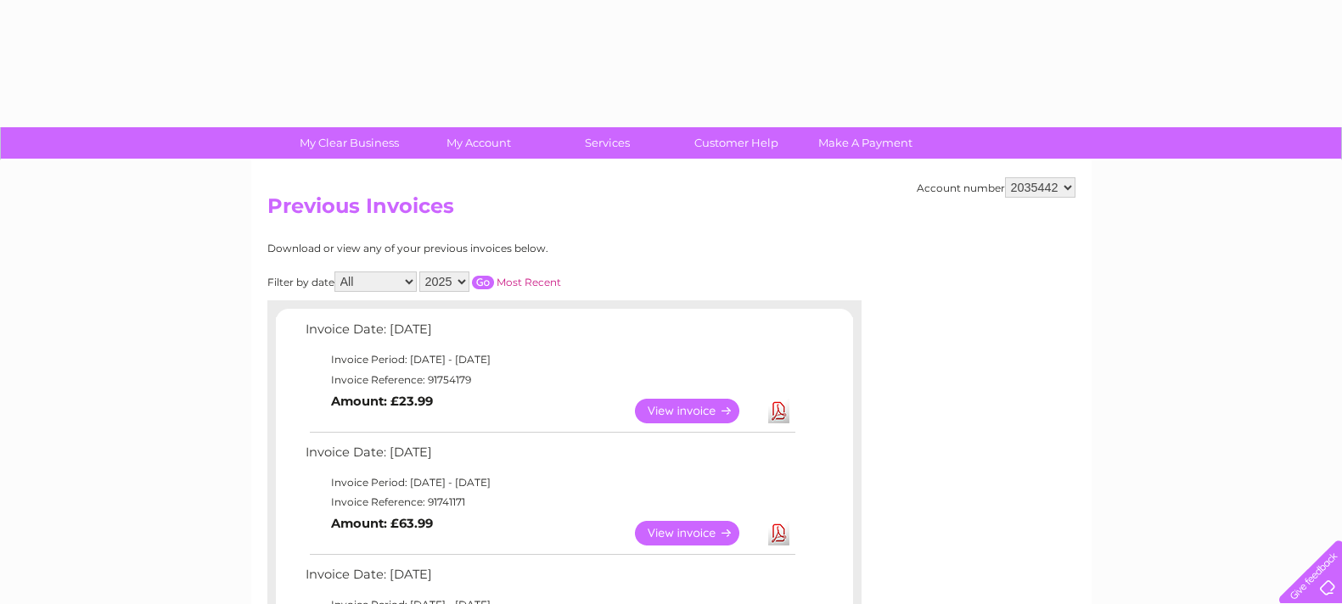 The image size is (1342, 604). I want to click on div: Account number, so click(996, 188).